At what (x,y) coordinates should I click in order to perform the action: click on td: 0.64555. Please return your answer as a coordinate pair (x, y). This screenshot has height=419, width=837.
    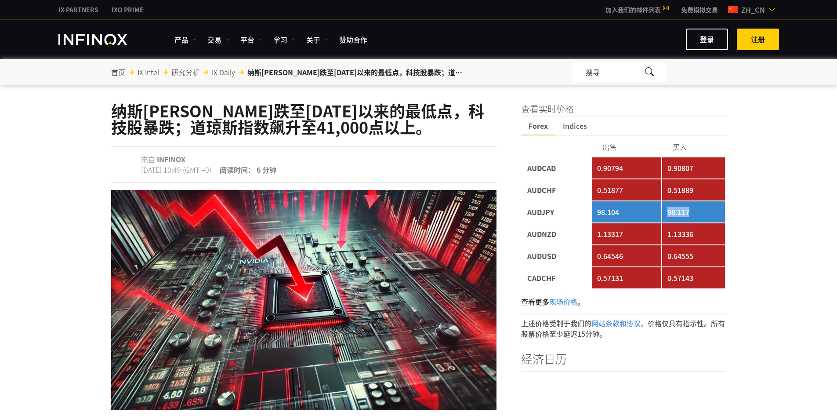
    Looking at the image, I should click on (694, 256).